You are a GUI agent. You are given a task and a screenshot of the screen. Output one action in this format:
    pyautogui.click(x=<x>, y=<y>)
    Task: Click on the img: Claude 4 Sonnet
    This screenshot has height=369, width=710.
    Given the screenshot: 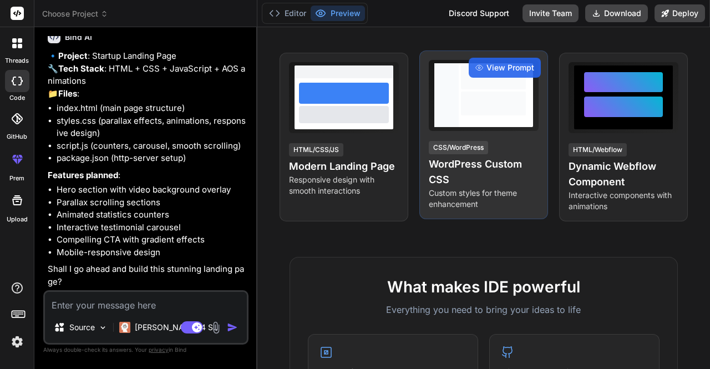 What is the action you would take?
    pyautogui.click(x=125, y=327)
    